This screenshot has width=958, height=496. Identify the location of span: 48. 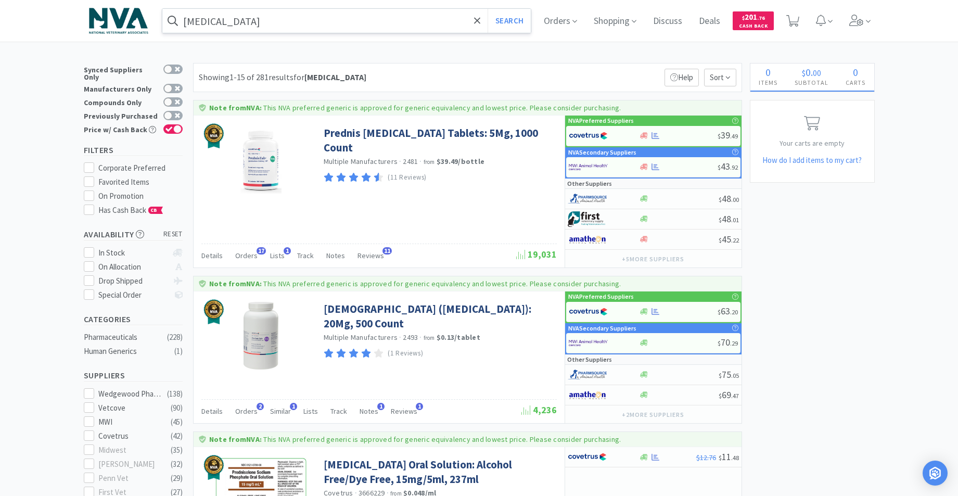
(728, 198).